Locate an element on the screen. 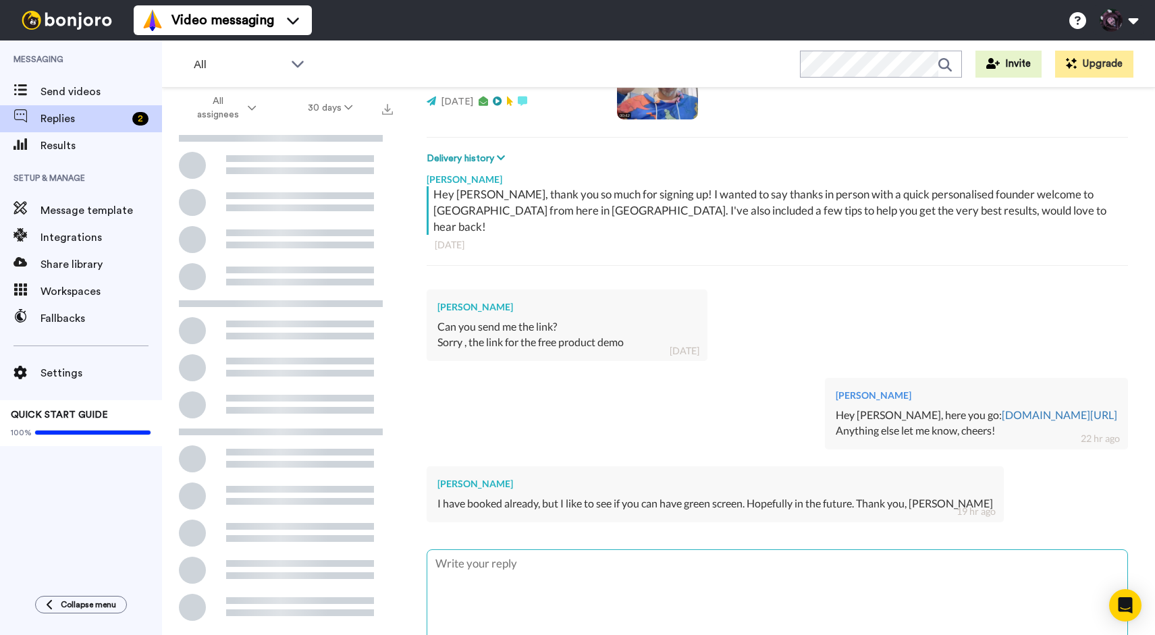 The height and width of the screenshot is (635, 1155). span: Message template is located at coordinates (101, 211).